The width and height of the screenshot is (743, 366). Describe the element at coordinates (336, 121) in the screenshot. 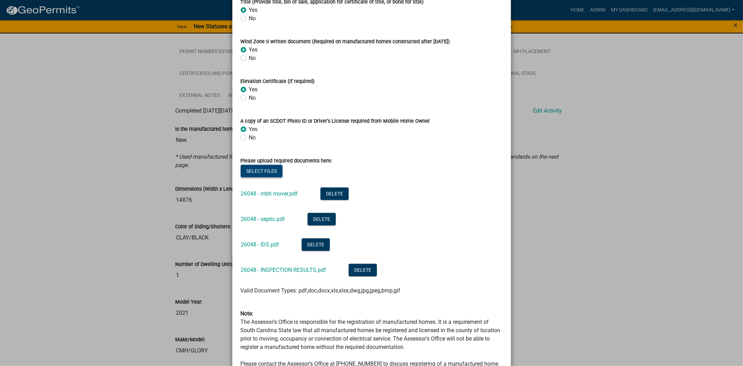

I see `label: A copy of an SCDOT Photo ID or Driver's License required from Mobile Home Owner` at that location.